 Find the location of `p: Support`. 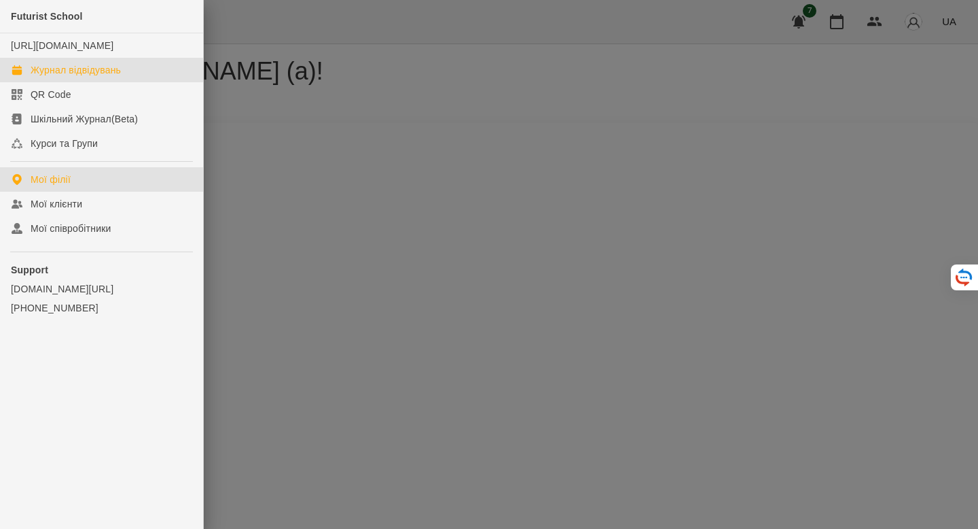

p: Support is located at coordinates (101, 270).